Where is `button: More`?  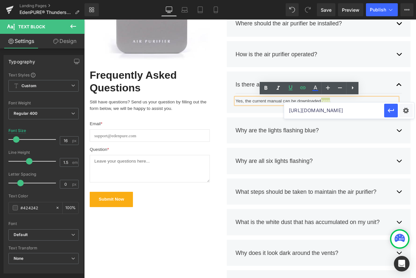 button: More is located at coordinates (407, 10).